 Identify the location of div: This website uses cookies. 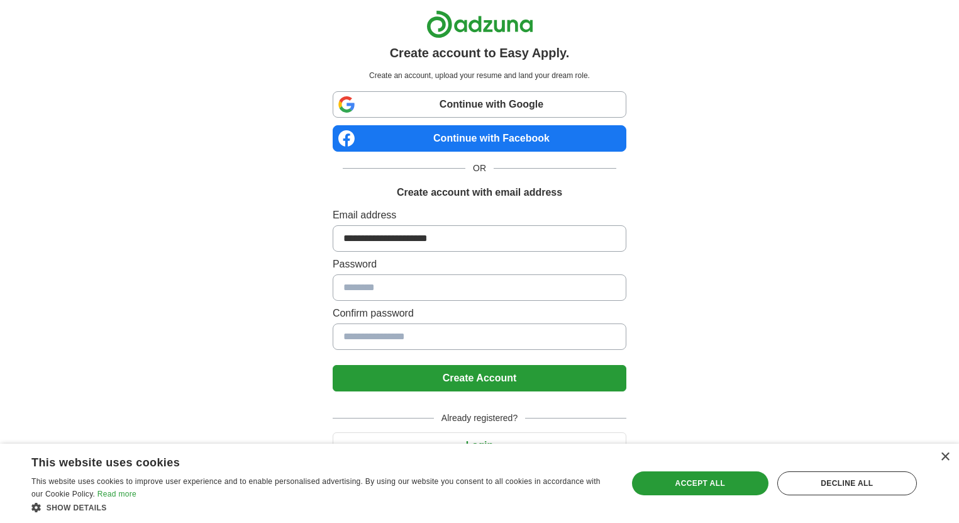
(305, 460).